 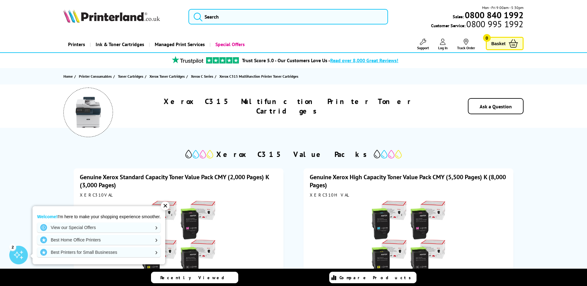 I want to click on a: Genuine Xerox High Capacity Toner Value Pack CMY (5,500 Pages) K (8,000 Pages), so click(x=408, y=181).